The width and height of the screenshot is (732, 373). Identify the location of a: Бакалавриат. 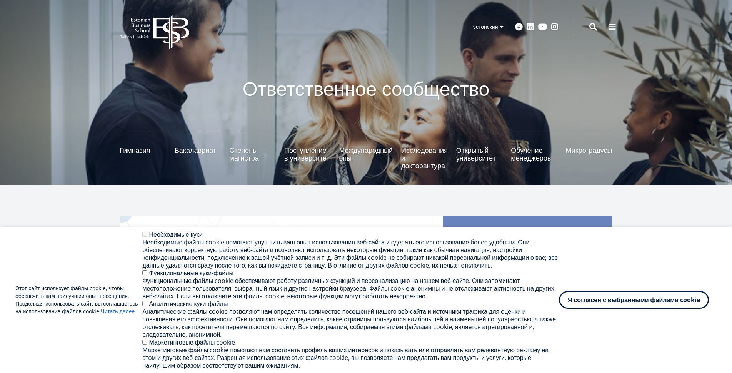
(198, 150).